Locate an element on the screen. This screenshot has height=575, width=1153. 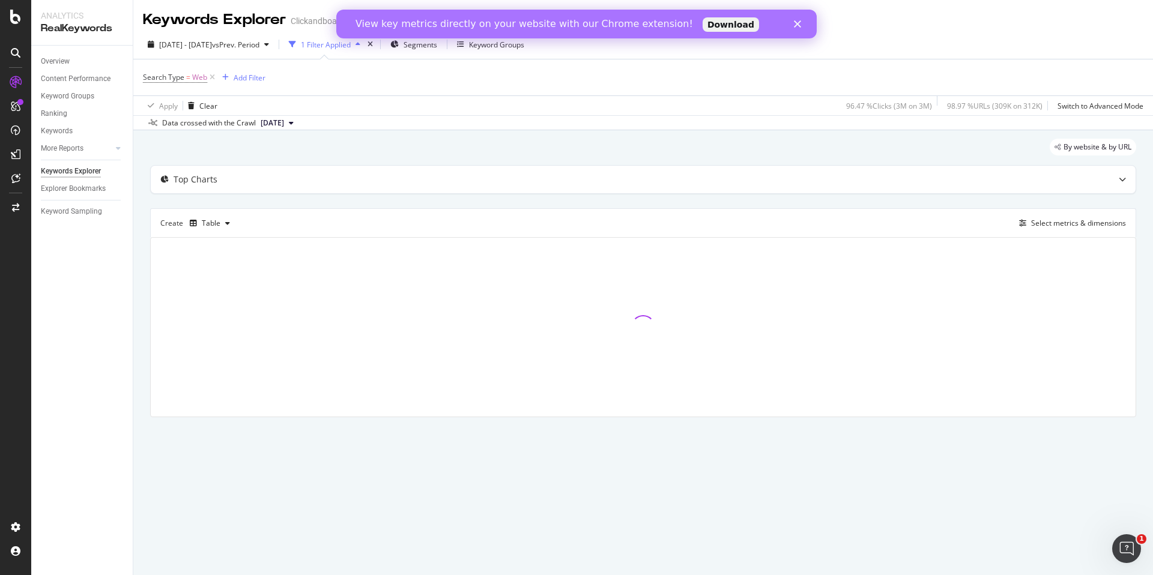
div: More Reports is located at coordinates (62, 148).